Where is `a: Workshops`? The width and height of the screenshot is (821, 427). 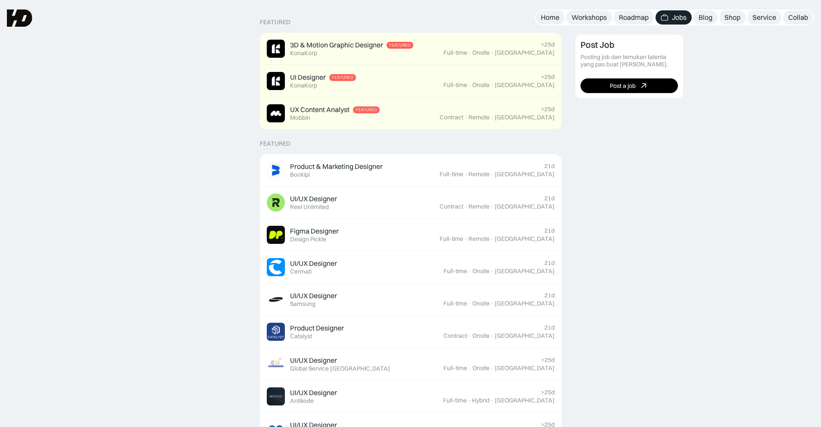
a: Workshops is located at coordinates (589, 17).